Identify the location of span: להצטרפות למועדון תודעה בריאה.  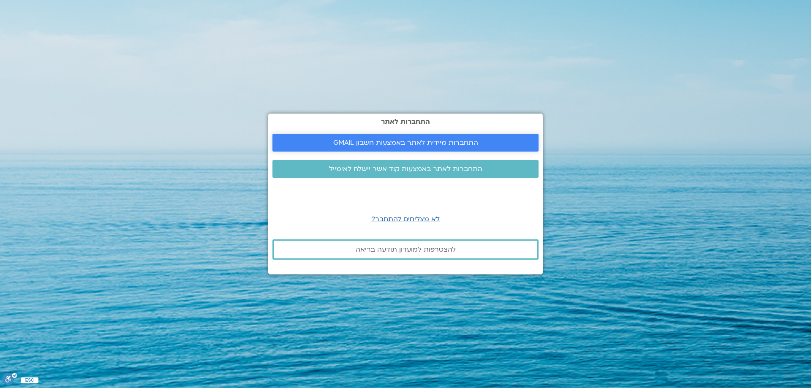
(405, 250).